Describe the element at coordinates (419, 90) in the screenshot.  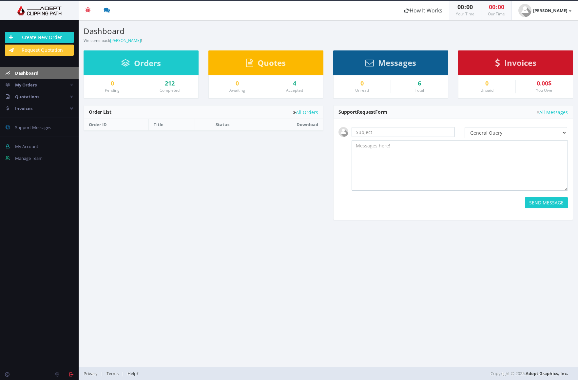
I see `small: Total` at that location.